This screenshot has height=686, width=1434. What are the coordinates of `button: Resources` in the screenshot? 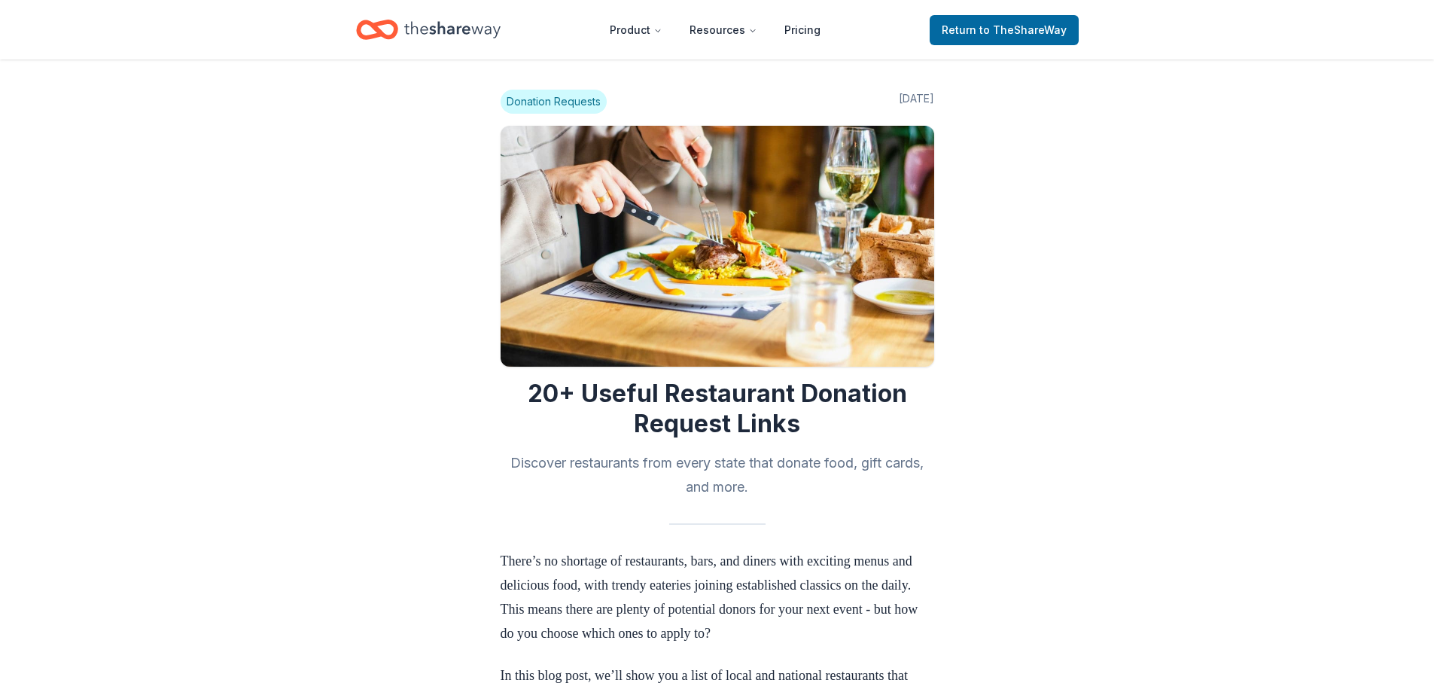 It's located at (723, 30).